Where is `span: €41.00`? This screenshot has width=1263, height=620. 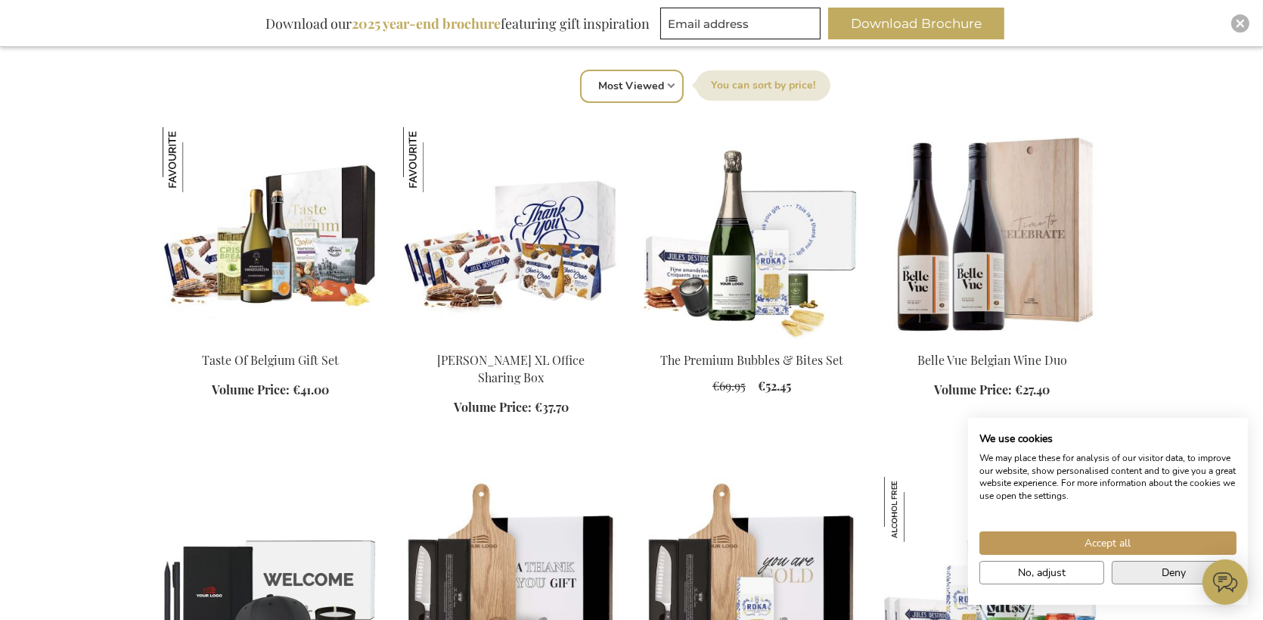 span: €41.00 is located at coordinates (312, 389).